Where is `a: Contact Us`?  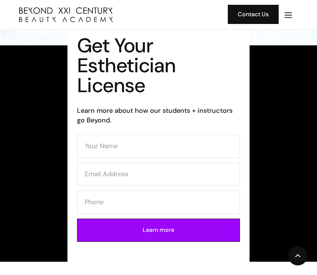
a: Contact Us is located at coordinates (253, 14).